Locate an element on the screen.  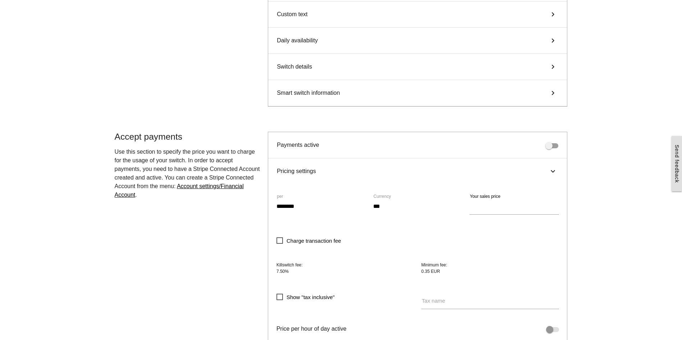
label: Your sales price is located at coordinates (485, 197).